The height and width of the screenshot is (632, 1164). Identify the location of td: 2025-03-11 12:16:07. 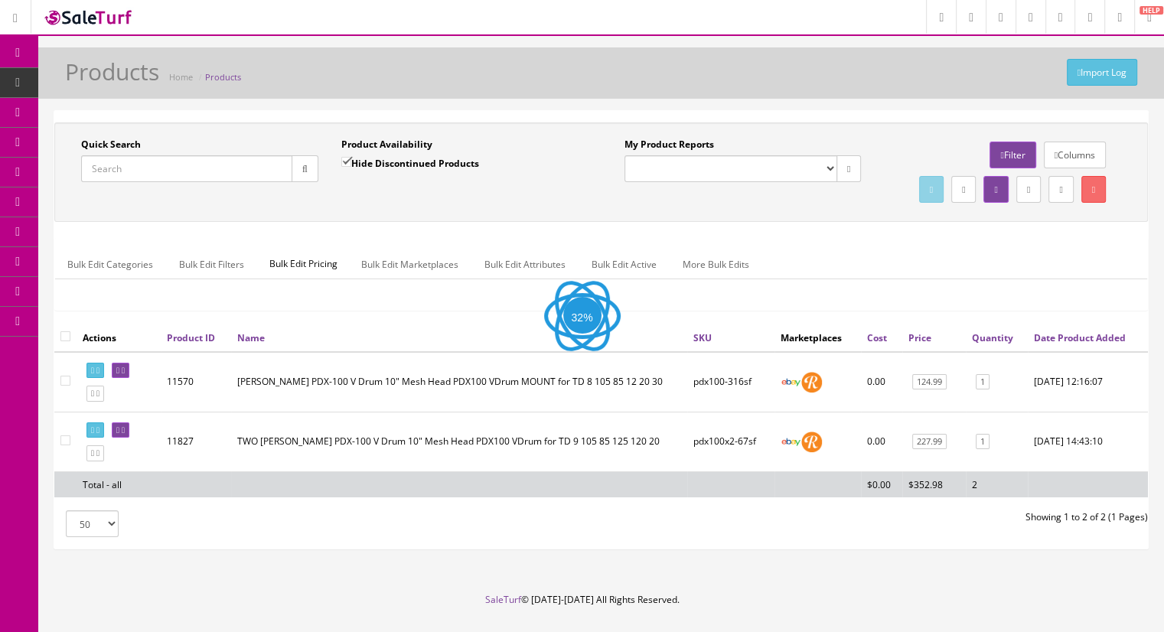
(1088, 382).